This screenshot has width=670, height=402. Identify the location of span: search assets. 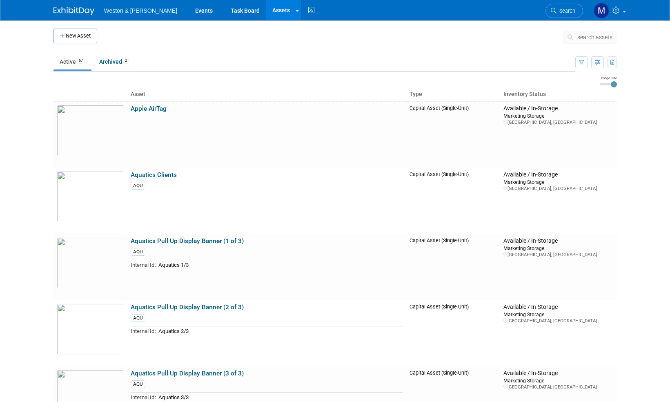
(595, 37).